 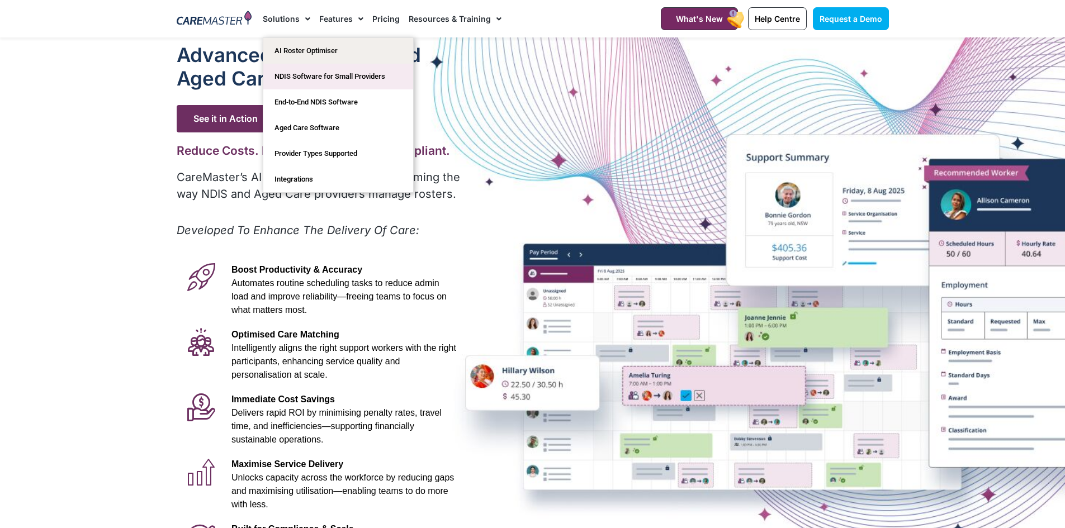 What do you see at coordinates (338, 154) in the screenshot?
I see `a: Provider Types Supported` at bounding box center [338, 154].